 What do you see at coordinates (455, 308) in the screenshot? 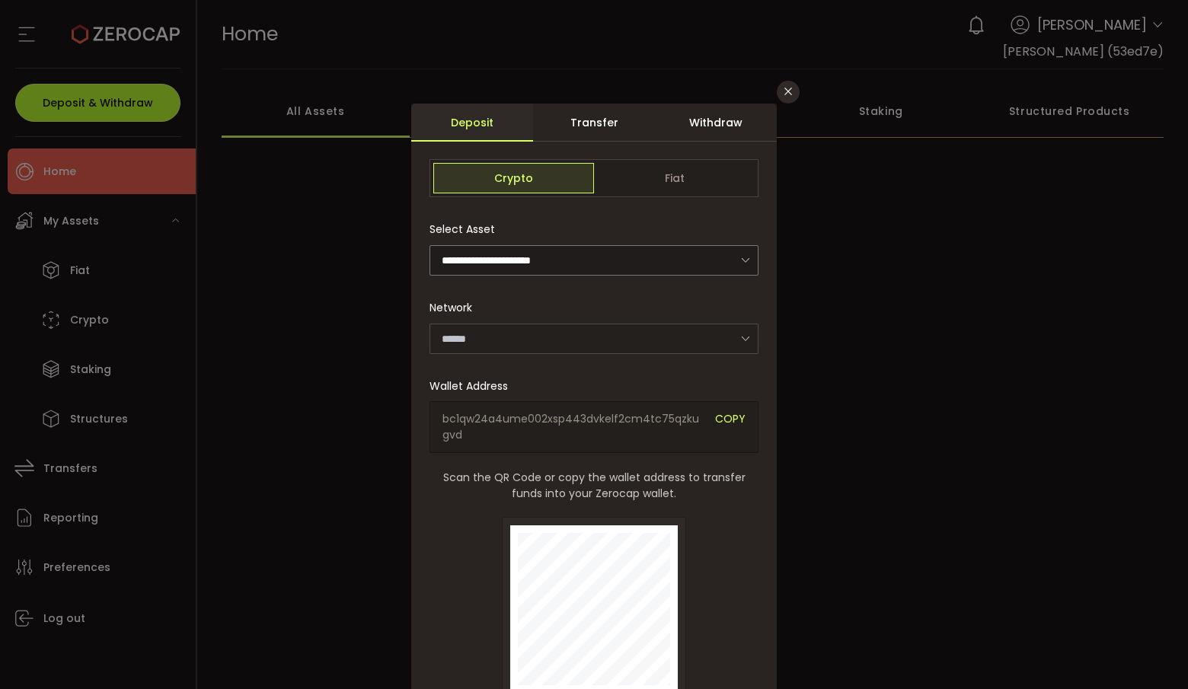
I see `label: Network` at bounding box center [455, 308].